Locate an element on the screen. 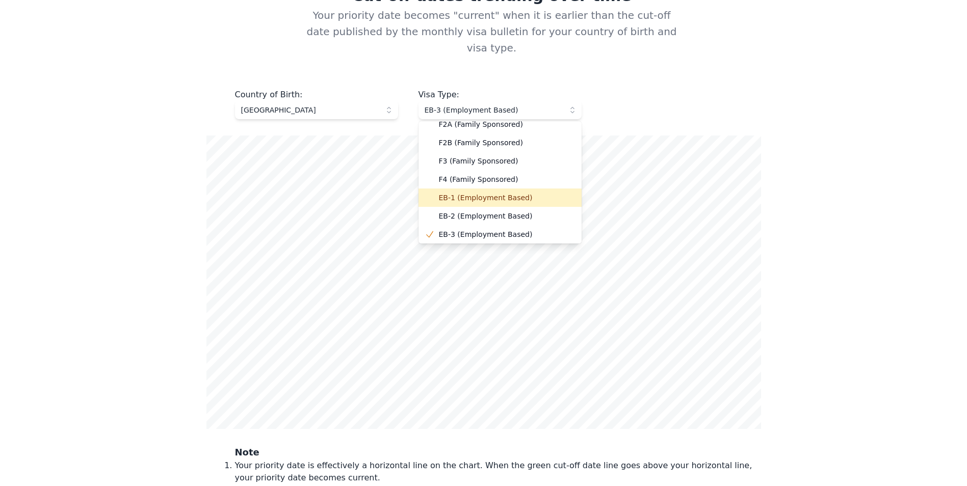 The image size is (967, 486). span: F4 (Family Sponsored) is located at coordinates (506, 179).